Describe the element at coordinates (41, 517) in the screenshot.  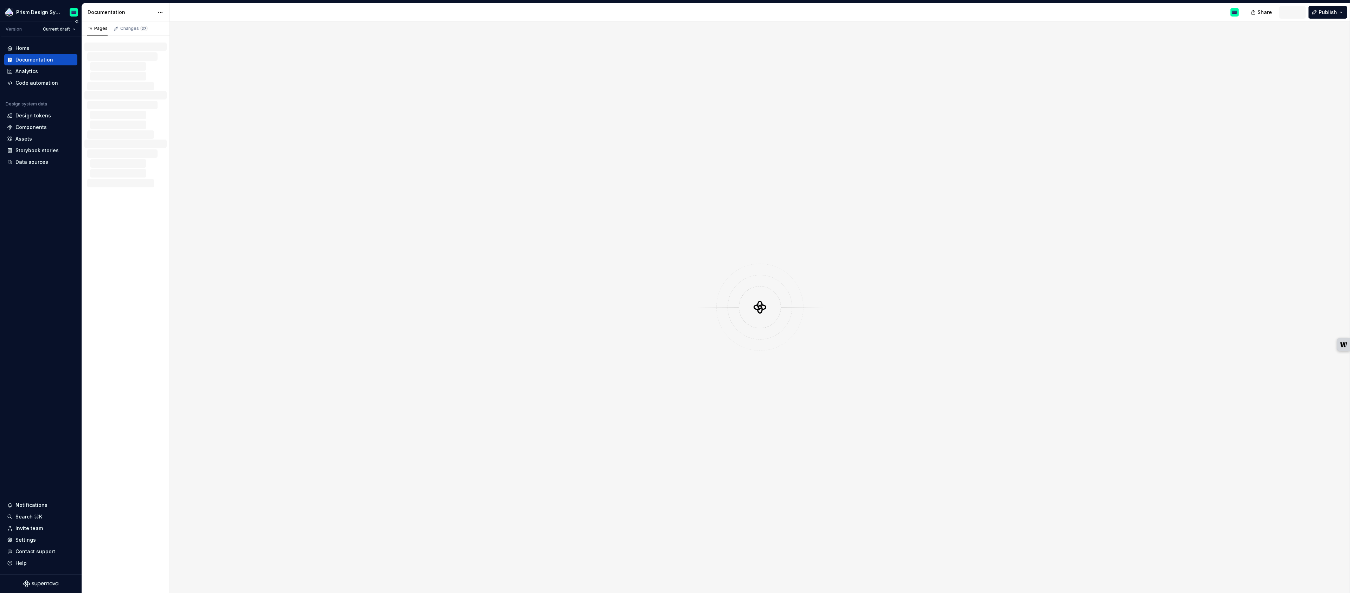
I see `button: Search ⌘K` at that location.